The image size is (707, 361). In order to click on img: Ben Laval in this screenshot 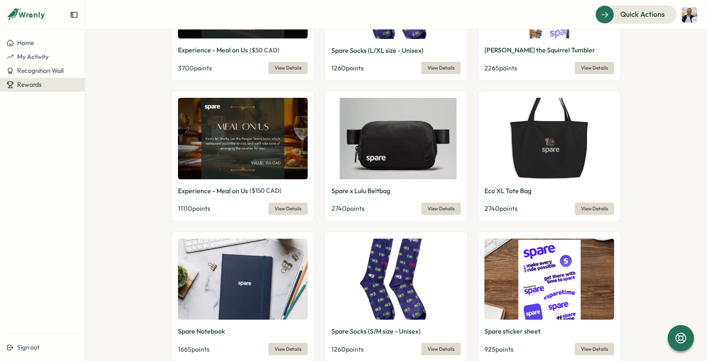, I will do `click(690, 15)`.